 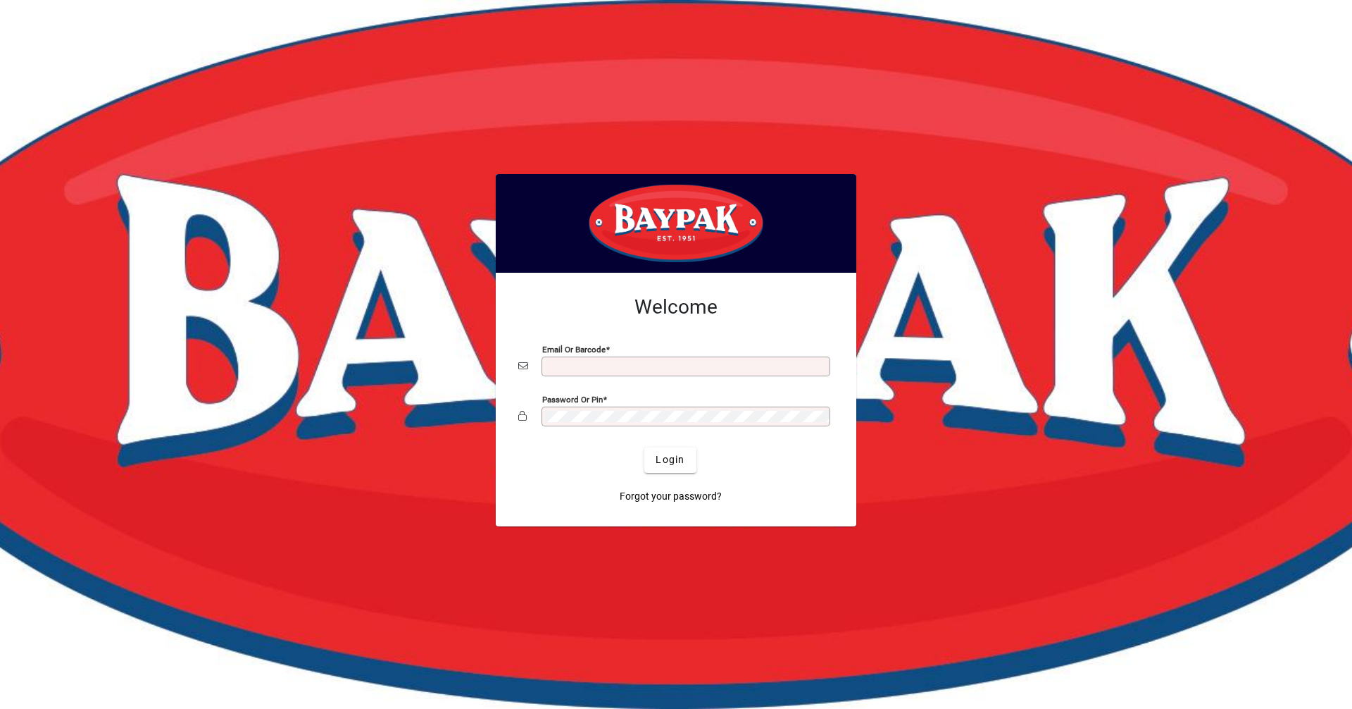 I want to click on mat-label: Email or Barcode, so click(x=574, y=349).